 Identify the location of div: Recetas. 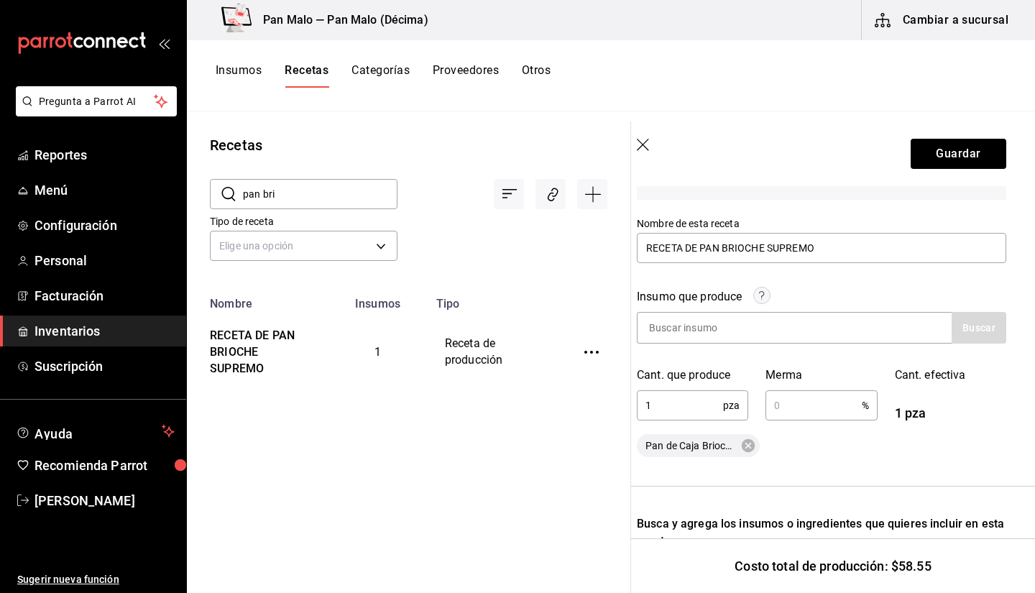
(236, 145).